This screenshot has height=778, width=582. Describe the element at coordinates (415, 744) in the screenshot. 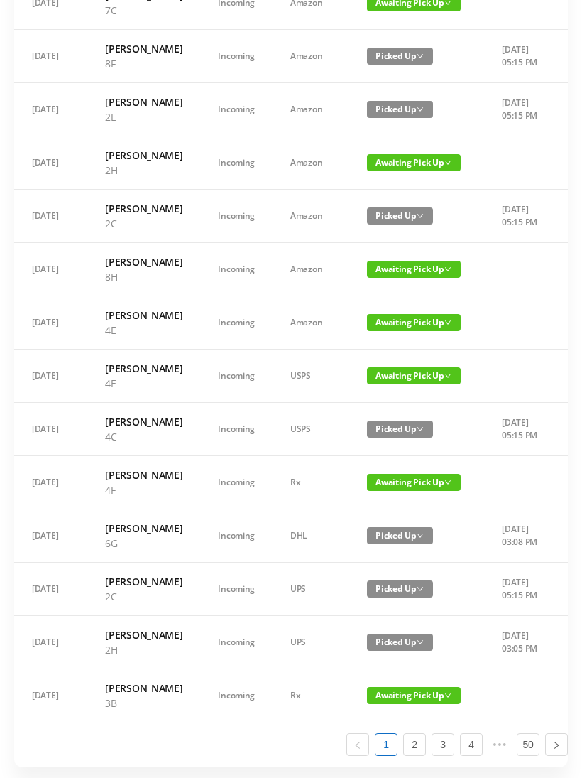

I see `a: 2` at that location.